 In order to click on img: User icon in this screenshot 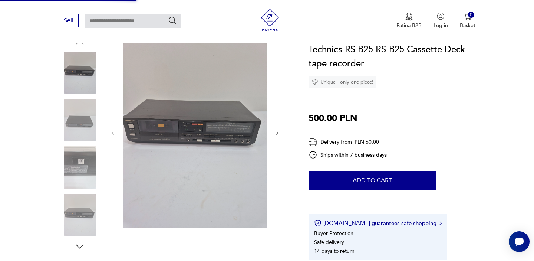, I will do `click(441, 16)`.